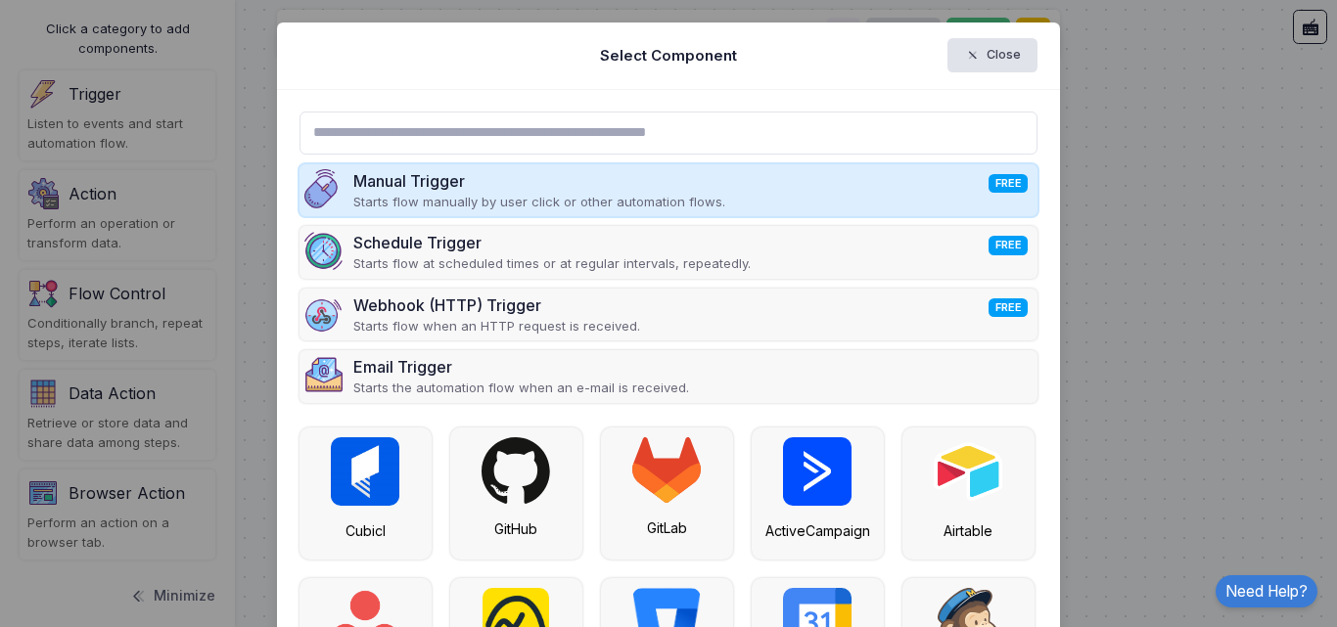 The image size is (1337, 627). Describe the element at coordinates (666, 527) in the screenshot. I see `div: GitLab` at that location.